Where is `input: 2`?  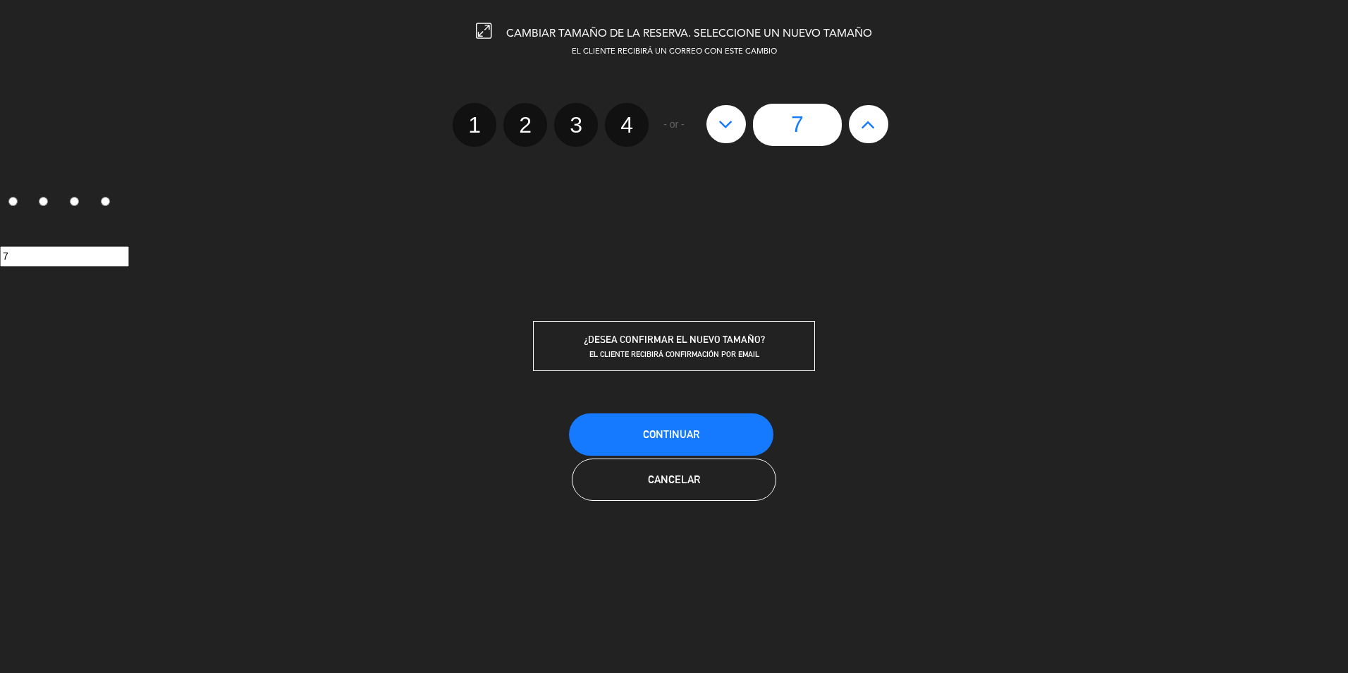 input: 2 is located at coordinates (43, 201).